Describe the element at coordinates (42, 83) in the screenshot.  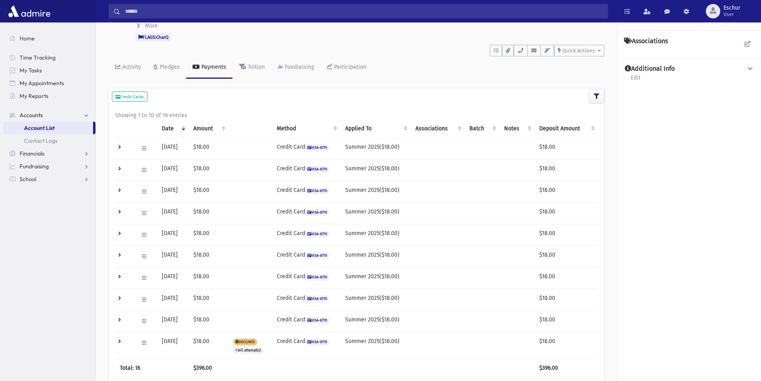
I see `span: My Appointments` at that location.